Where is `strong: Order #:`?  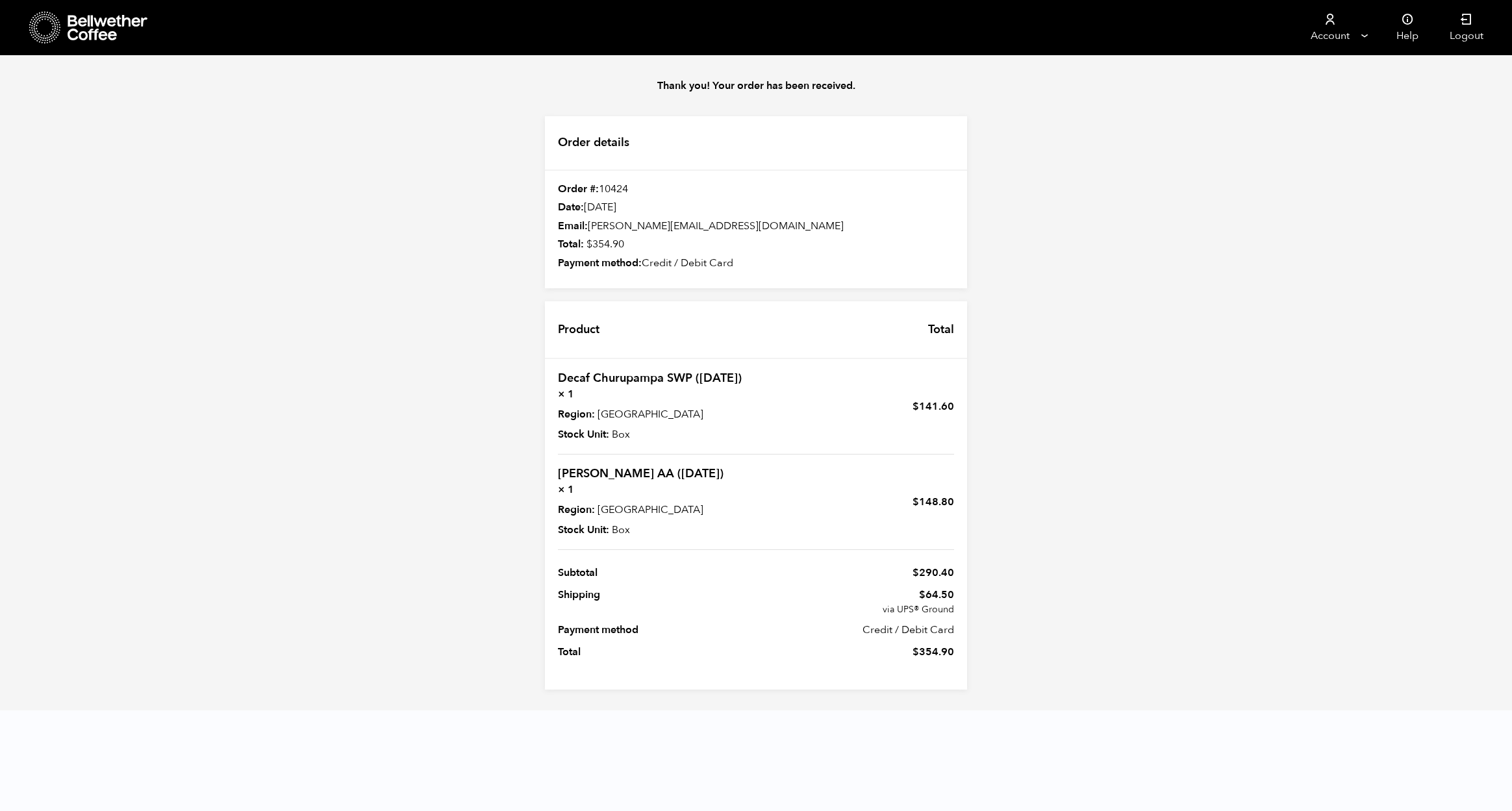
strong: Order #: is located at coordinates (578, 189).